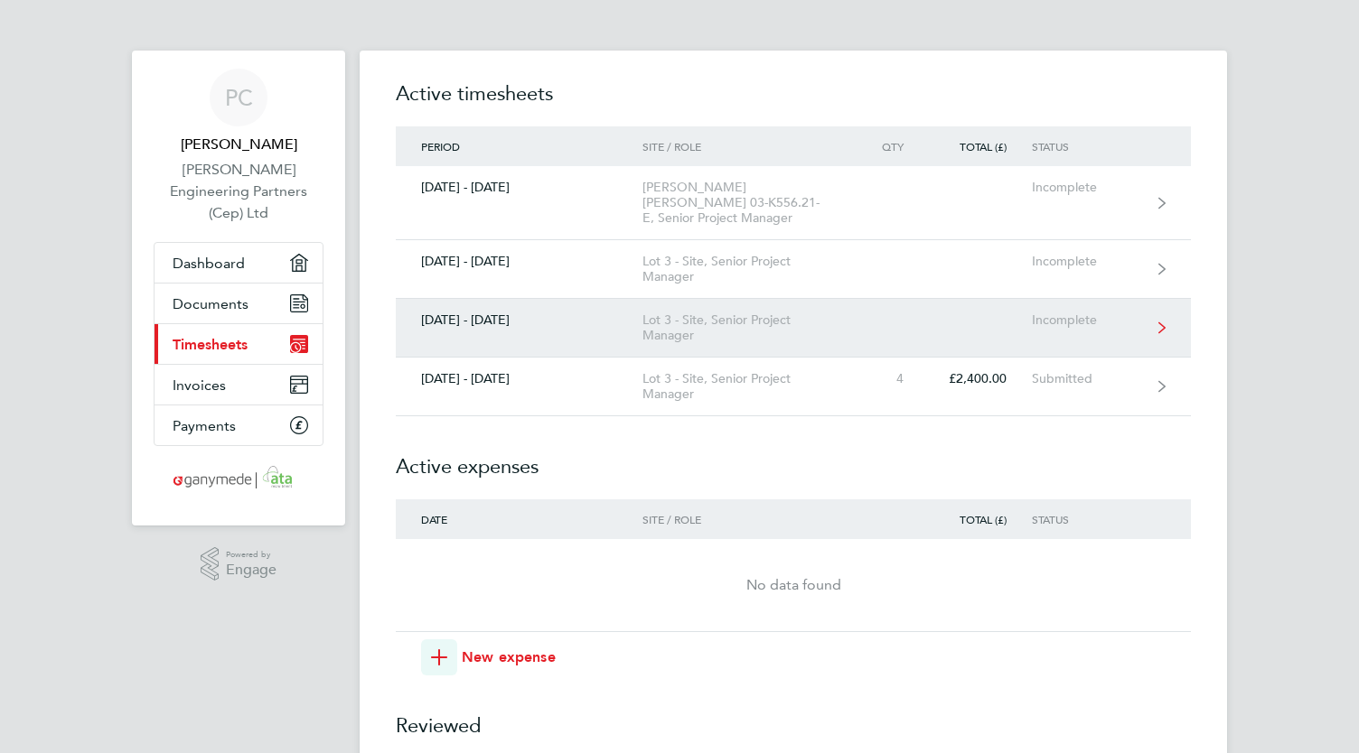 The image size is (1359, 753). I want to click on a: Documents, so click(239, 304).